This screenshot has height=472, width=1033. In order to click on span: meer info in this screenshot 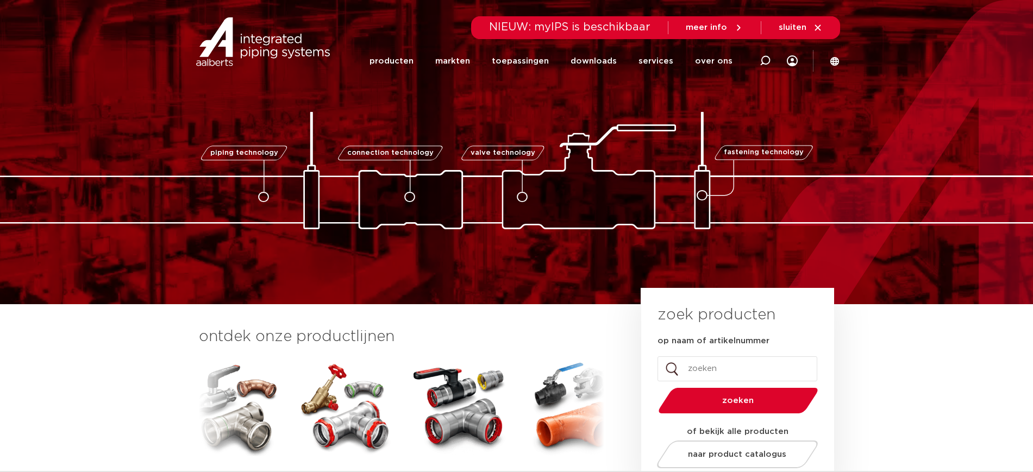, I will do `click(706, 27)`.